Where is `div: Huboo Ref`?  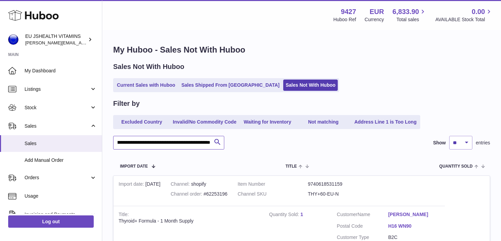
div: Huboo Ref is located at coordinates (345, 19).